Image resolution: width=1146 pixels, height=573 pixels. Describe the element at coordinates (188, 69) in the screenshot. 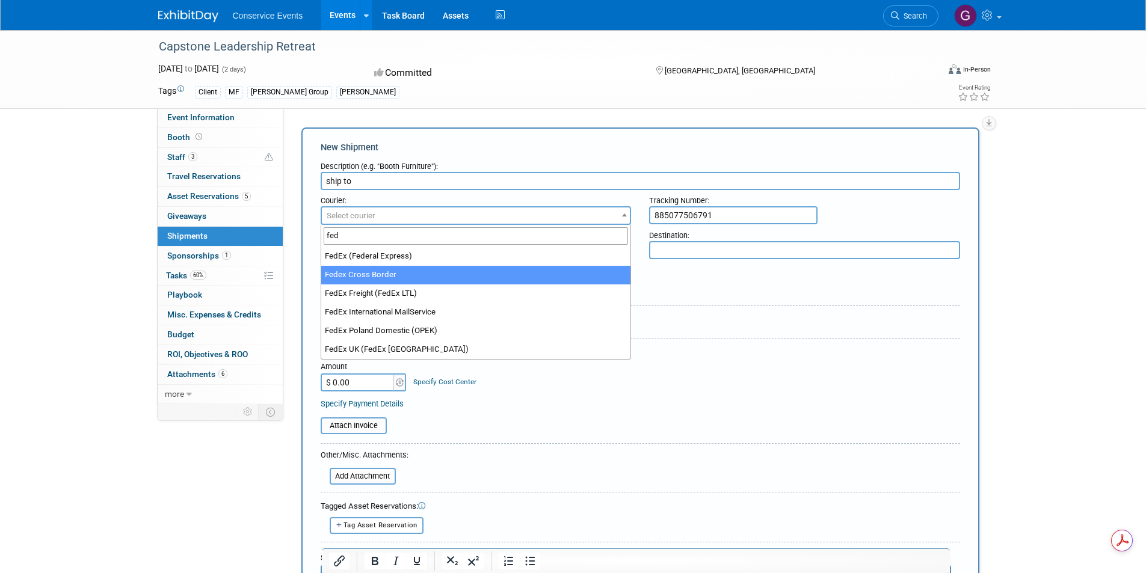

I see `span: to` at that location.